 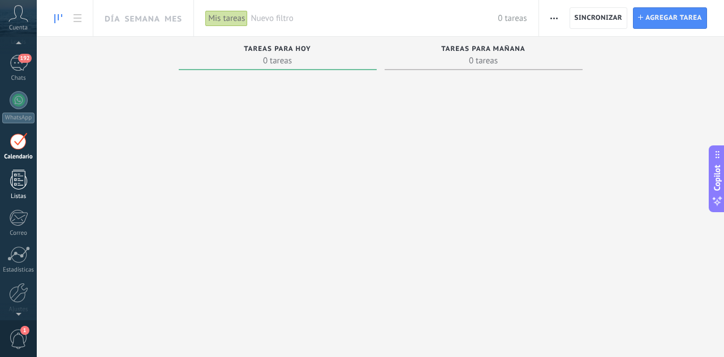 I want to click on div: Calendario, so click(x=19, y=157).